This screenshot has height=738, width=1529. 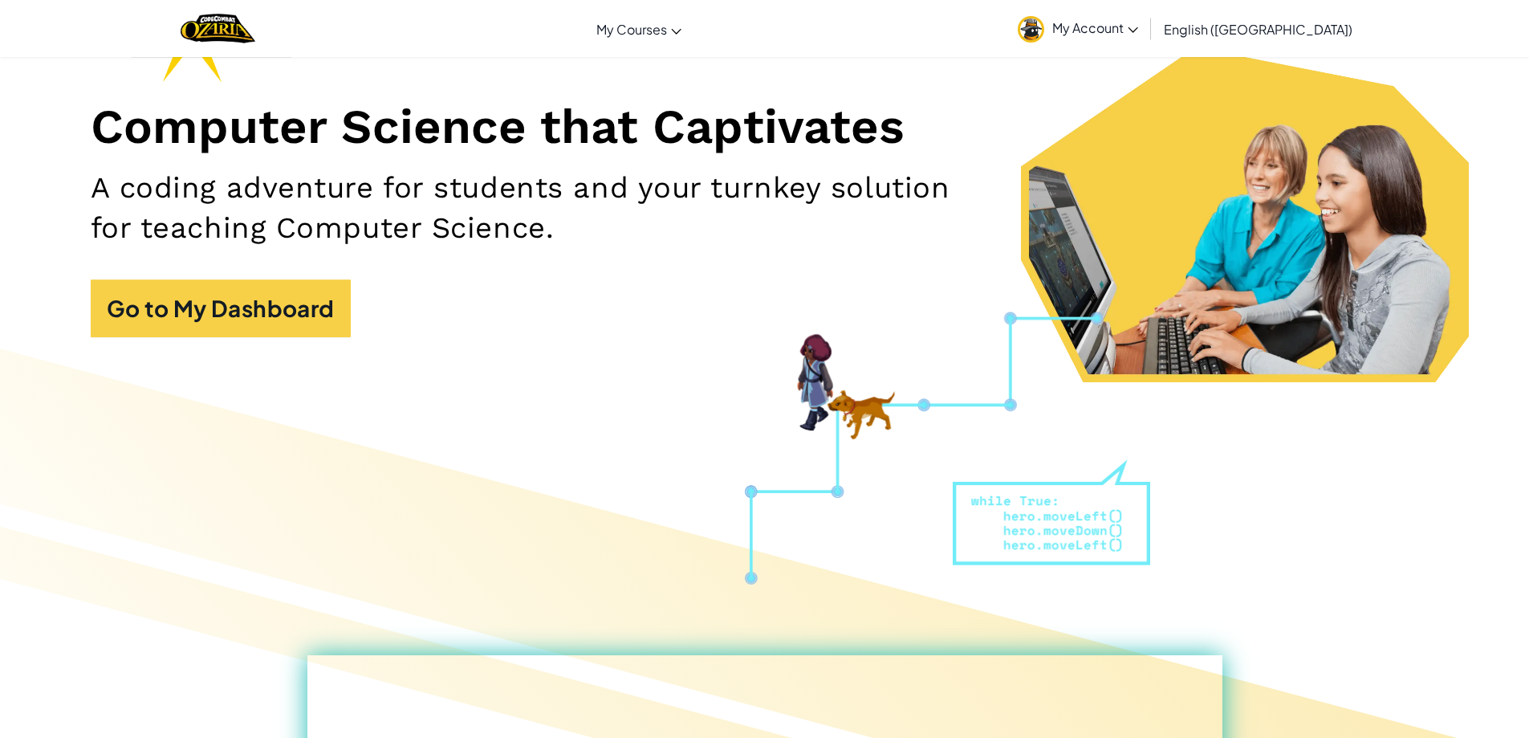 I want to click on span: My Courses, so click(x=632, y=29).